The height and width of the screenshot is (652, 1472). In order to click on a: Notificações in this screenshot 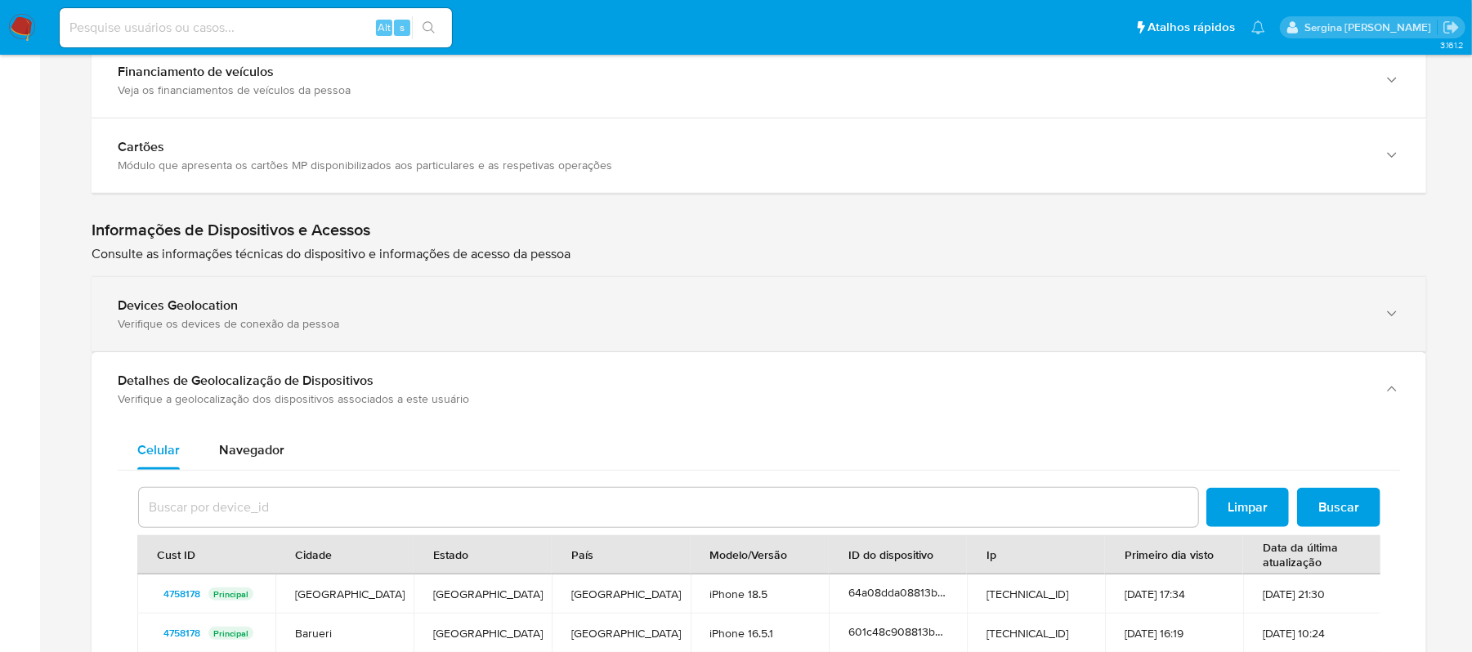, I will do `click(1258, 27)`.